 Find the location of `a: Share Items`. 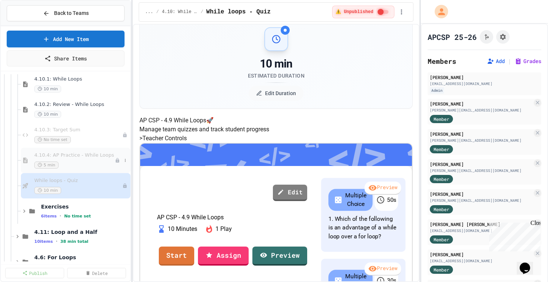

a: Share Items is located at coordinates (66, 58).